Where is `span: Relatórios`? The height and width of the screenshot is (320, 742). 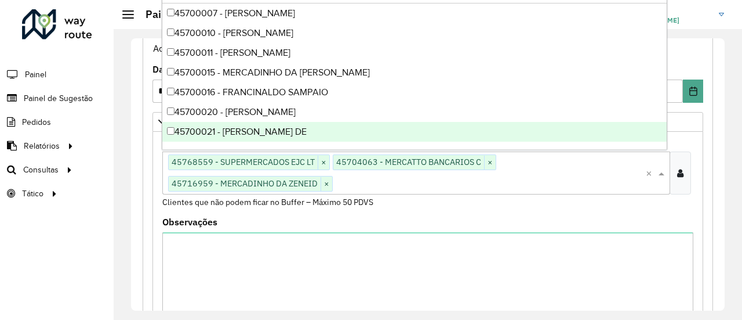 span: Relatórios is located at coordinates (42, 146).